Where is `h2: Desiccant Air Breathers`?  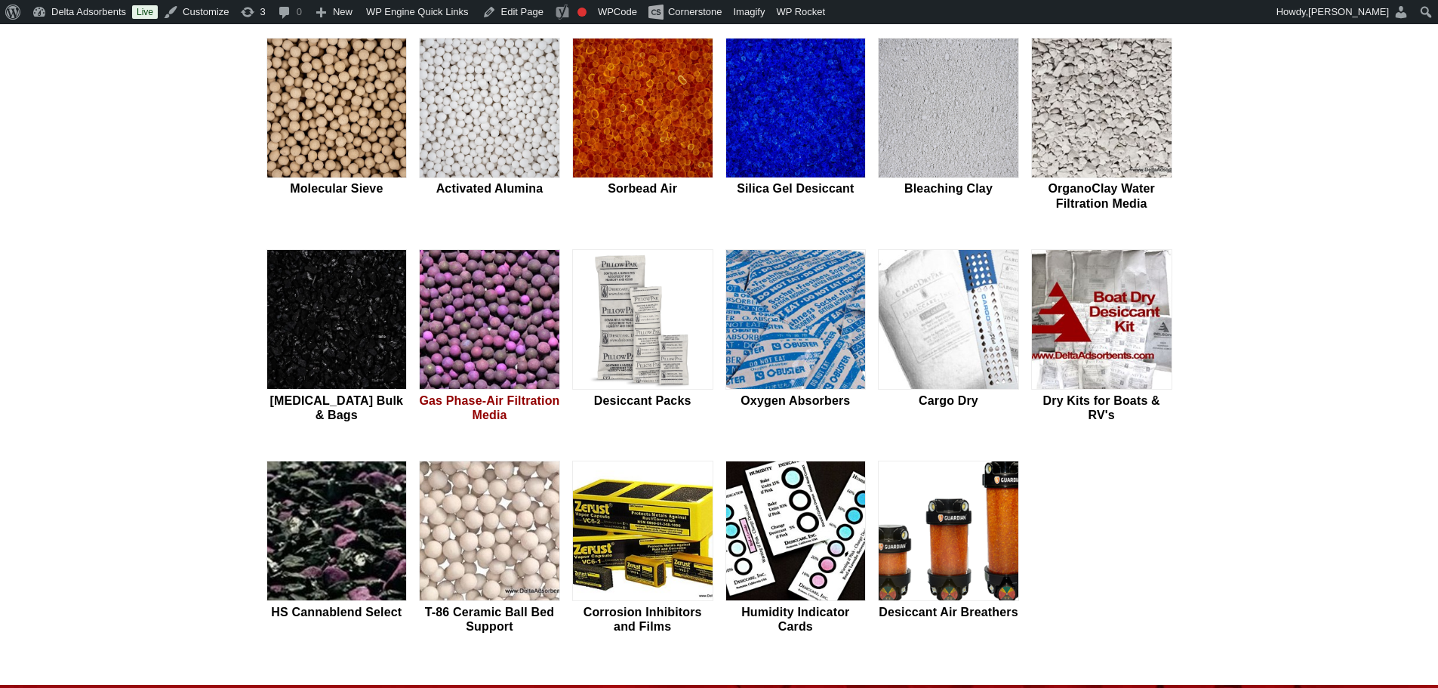 h2: Desiccant Air Breathers is located at coordinates (948, 611).